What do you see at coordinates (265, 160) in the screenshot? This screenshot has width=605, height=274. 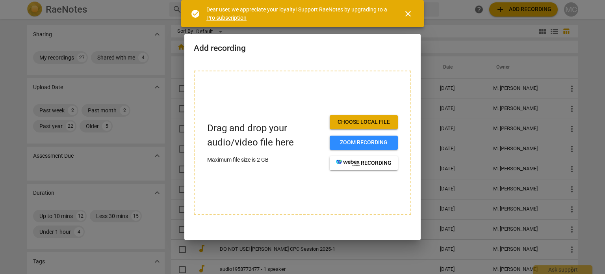 I see `p: Maximum file size is 2 GB` at bounding box center [265, 160].